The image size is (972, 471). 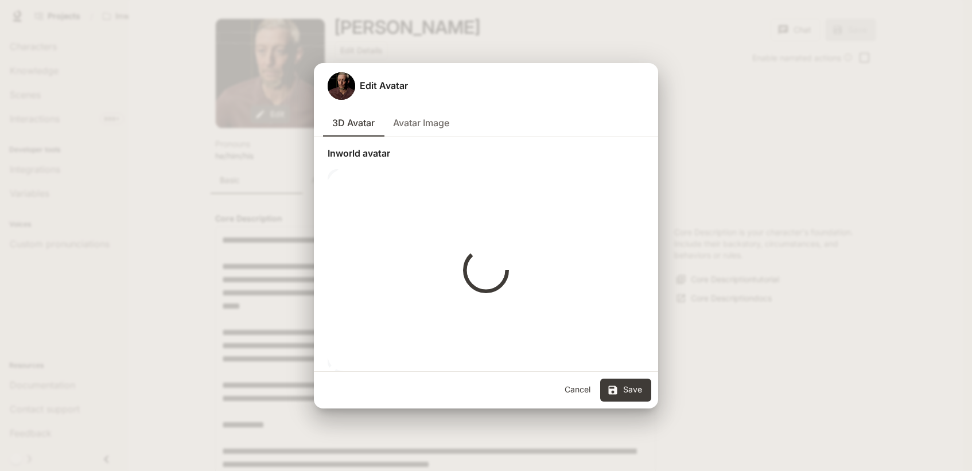 I want to click on button: Cancel, so click(x=577, y=390).